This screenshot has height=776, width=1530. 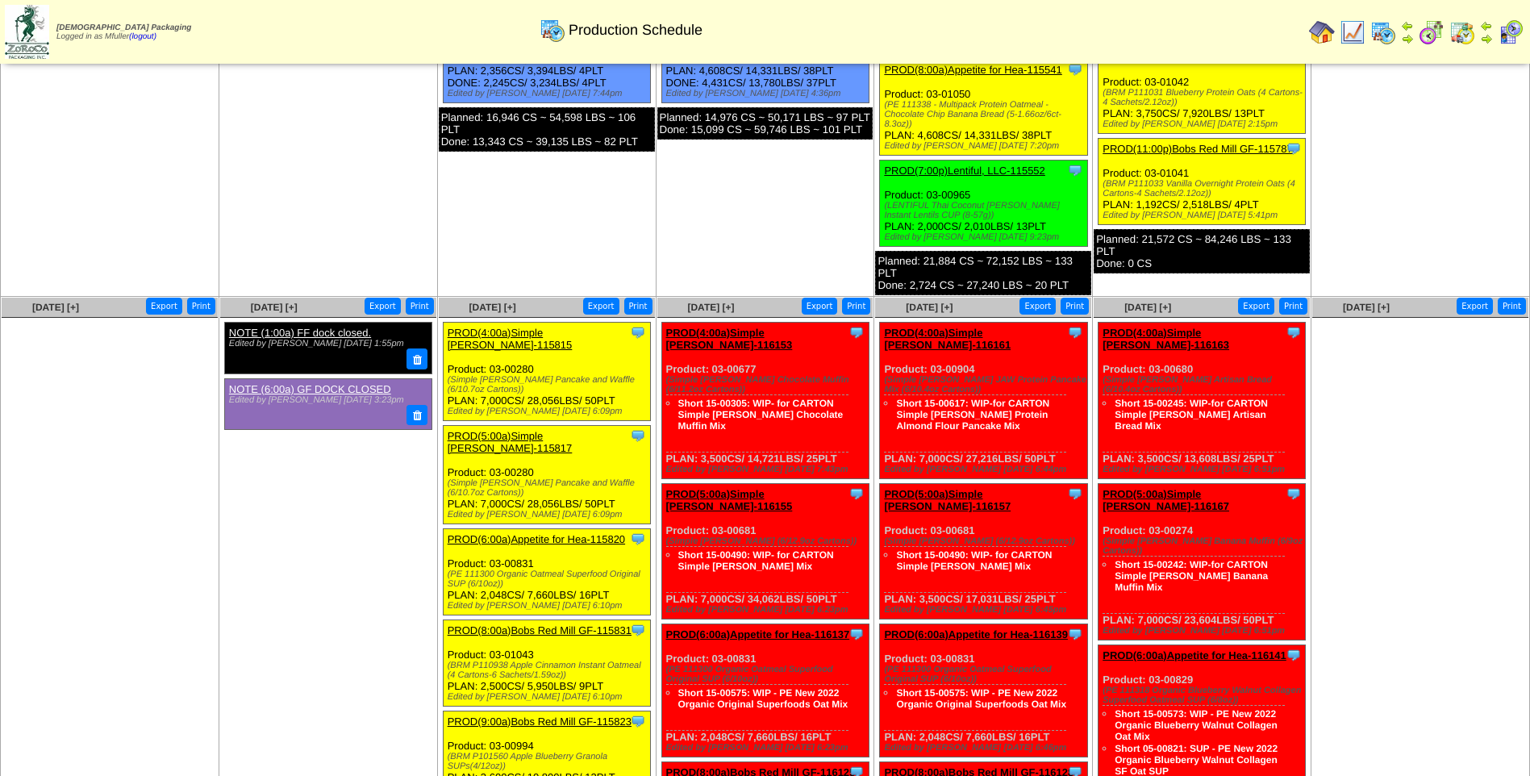 I want to click on img: line_graph.gif, so click(x=1353, y=32).